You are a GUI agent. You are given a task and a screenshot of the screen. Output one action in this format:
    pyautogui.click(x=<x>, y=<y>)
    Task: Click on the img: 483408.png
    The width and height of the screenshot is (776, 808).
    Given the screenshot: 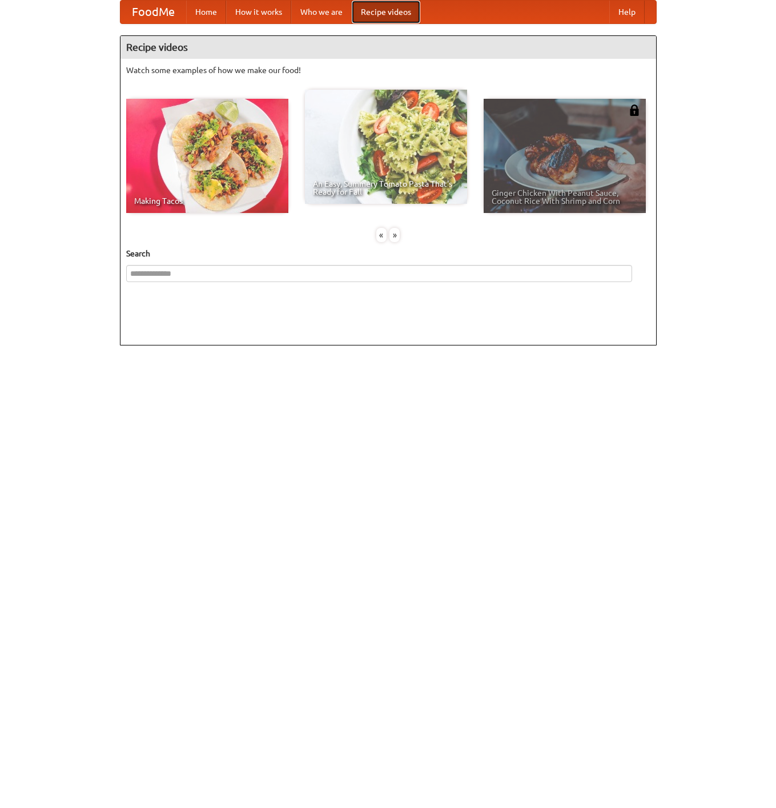 What is the action you would take?
    pyautogui.click(x=634, y=110)
    